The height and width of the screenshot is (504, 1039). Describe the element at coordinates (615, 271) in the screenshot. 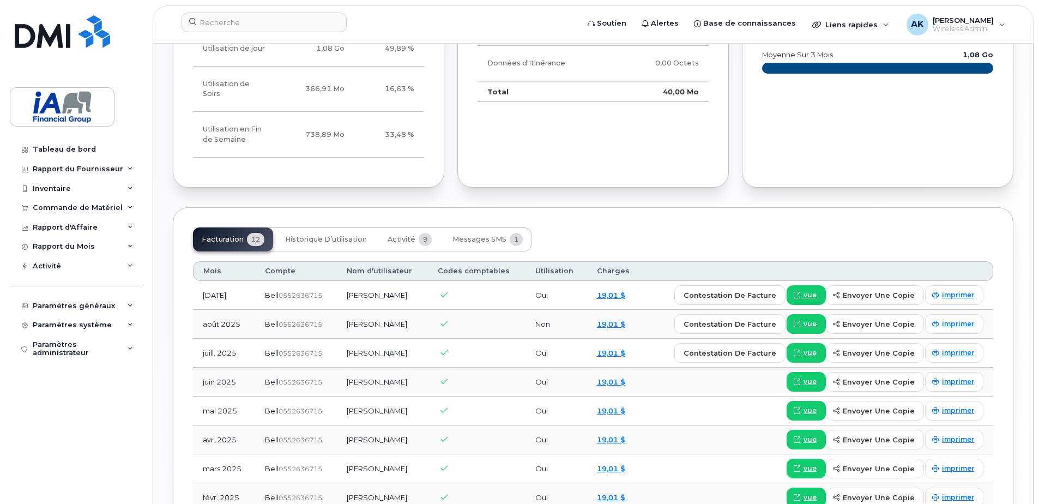

I see `th: Charges` at that location.